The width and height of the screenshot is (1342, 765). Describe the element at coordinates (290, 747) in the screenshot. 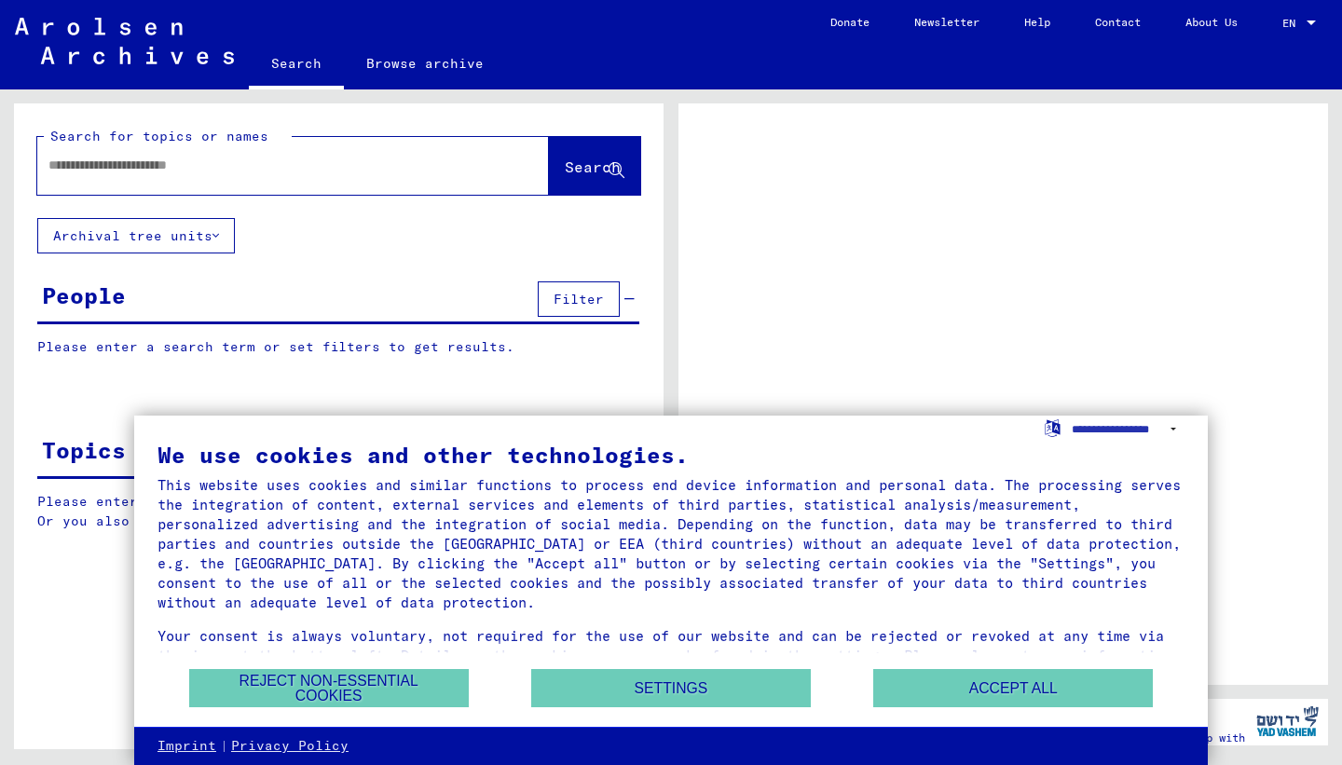

I see `a: Privacy Policy` at that location.